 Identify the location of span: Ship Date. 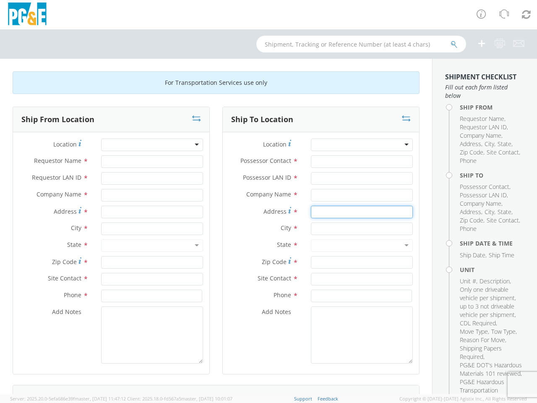
(473, 255).